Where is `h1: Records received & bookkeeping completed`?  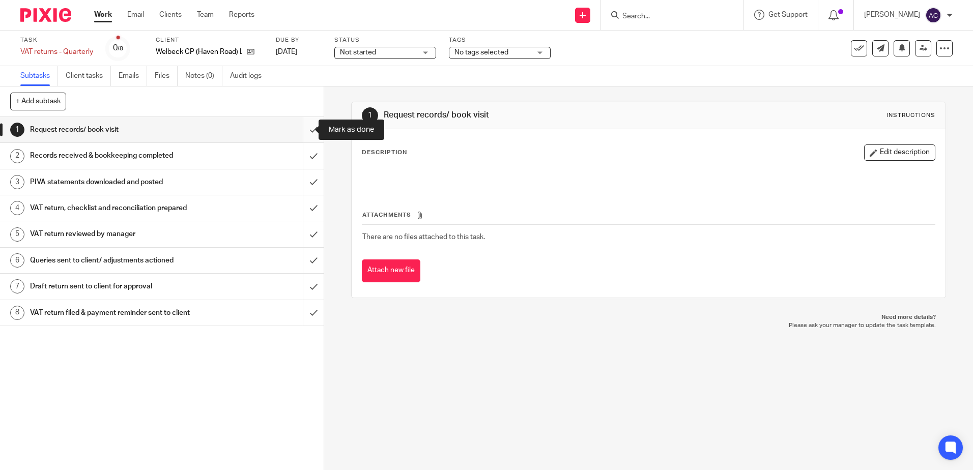 h1: Records received & bookkeeping completed is located at coordinates (118, 156).